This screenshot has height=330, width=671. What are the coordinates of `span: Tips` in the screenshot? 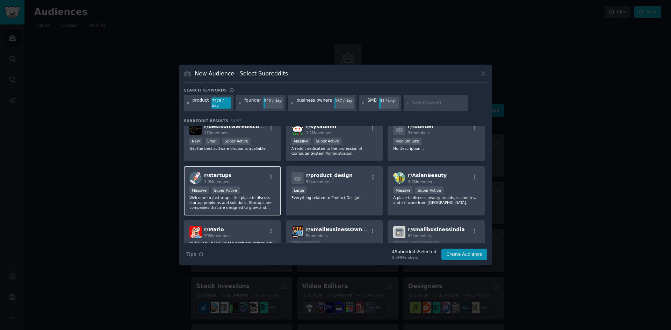 It's located at (191, 255).